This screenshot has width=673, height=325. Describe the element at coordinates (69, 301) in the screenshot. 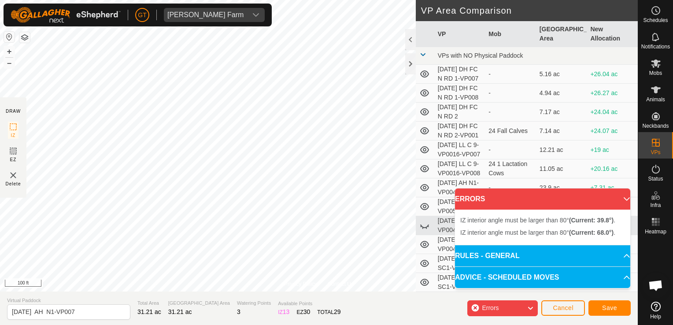

I see `span: Virtual Paddock` at that location.